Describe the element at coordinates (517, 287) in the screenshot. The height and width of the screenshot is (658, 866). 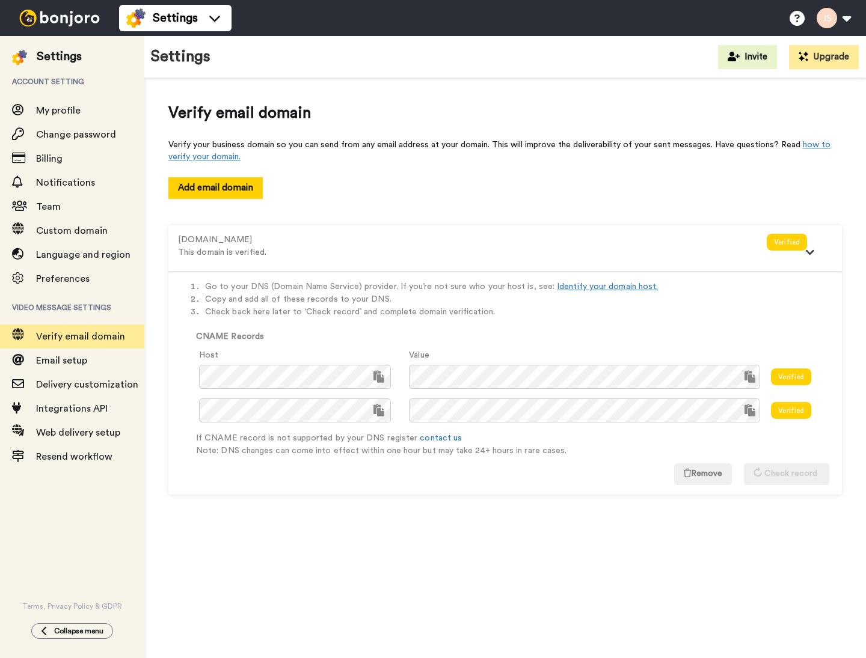
I see `li: Go to your DNS (Domain Name Service) provider. If you’re not sure who your host is, see:` at that location.